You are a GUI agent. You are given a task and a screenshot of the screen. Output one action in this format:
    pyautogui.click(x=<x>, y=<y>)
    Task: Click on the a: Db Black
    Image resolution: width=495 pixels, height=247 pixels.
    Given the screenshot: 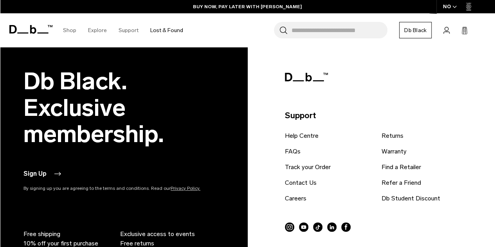 What is the action you would take?
    pyautogui.click(x=415, y=30)
    